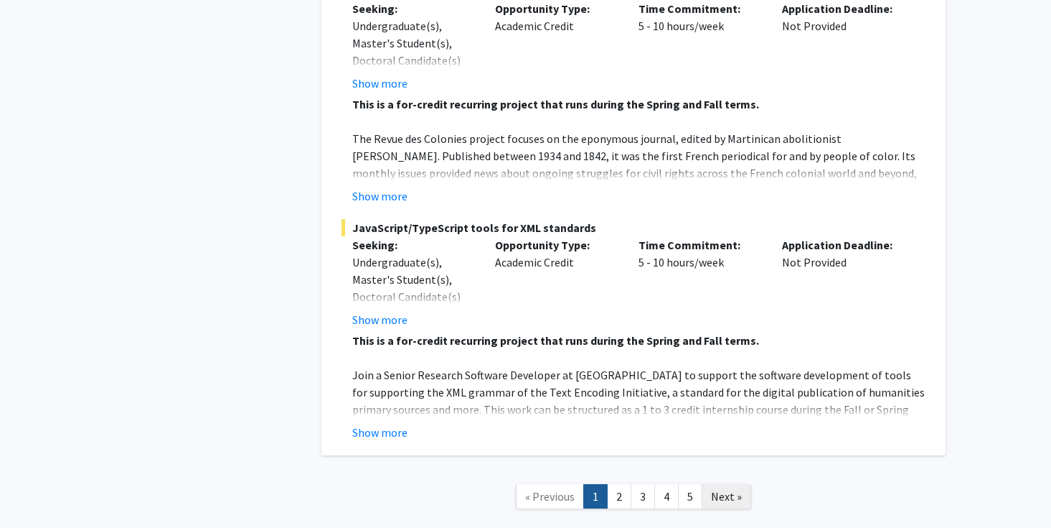 The image size is (1051, 528). I want to click on p: Seeking:, so click(413, 245).